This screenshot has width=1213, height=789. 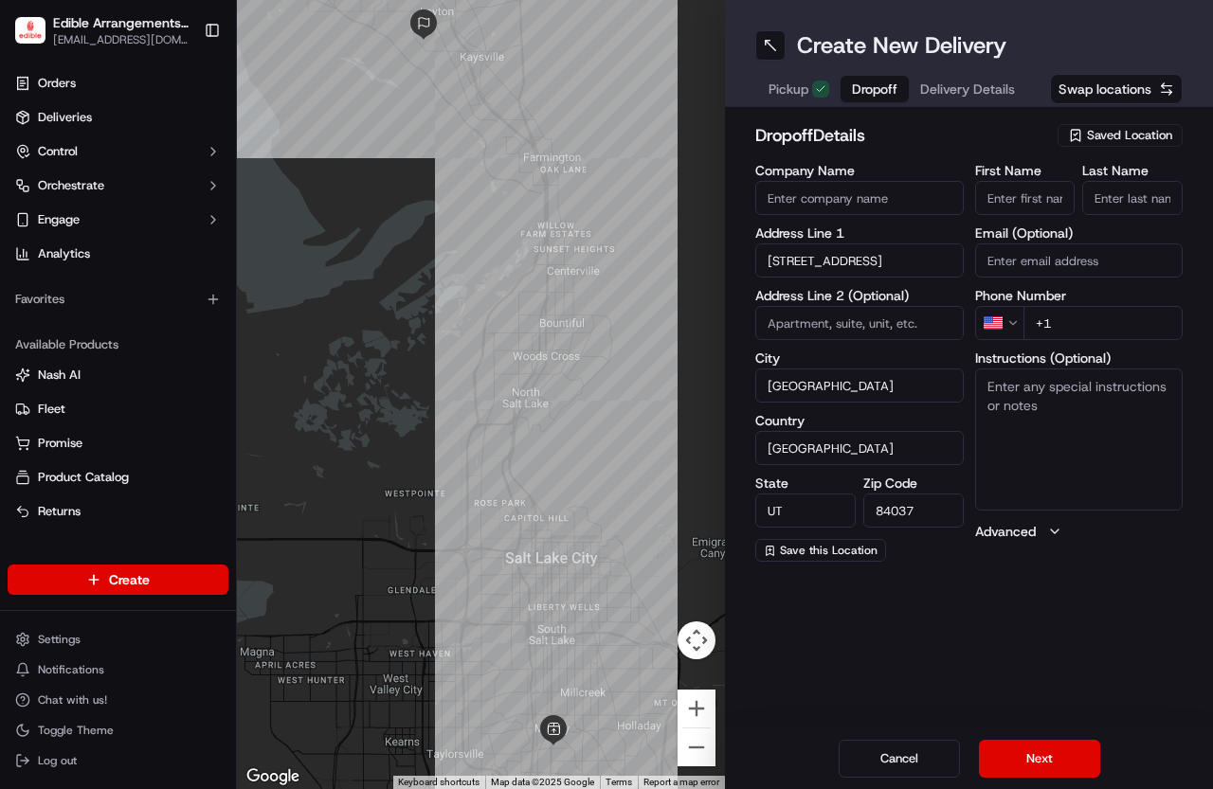 I want to click on img: Nash, so click(x=38, y=38).